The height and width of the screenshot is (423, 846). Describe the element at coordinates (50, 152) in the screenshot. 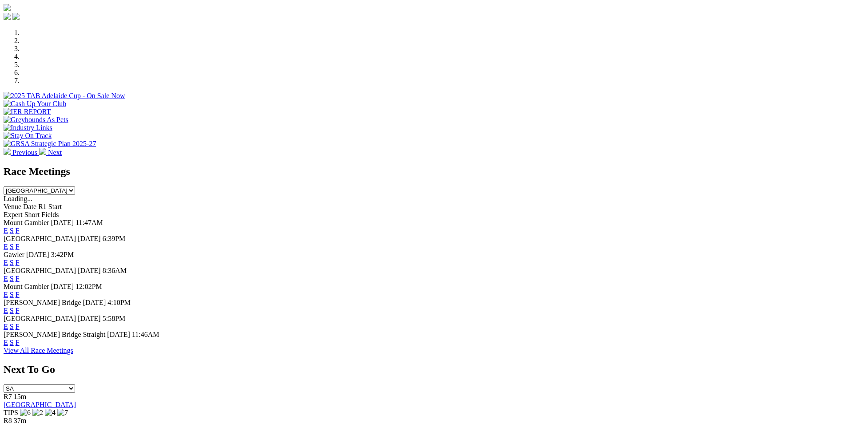

I see `a: Next` at that location.